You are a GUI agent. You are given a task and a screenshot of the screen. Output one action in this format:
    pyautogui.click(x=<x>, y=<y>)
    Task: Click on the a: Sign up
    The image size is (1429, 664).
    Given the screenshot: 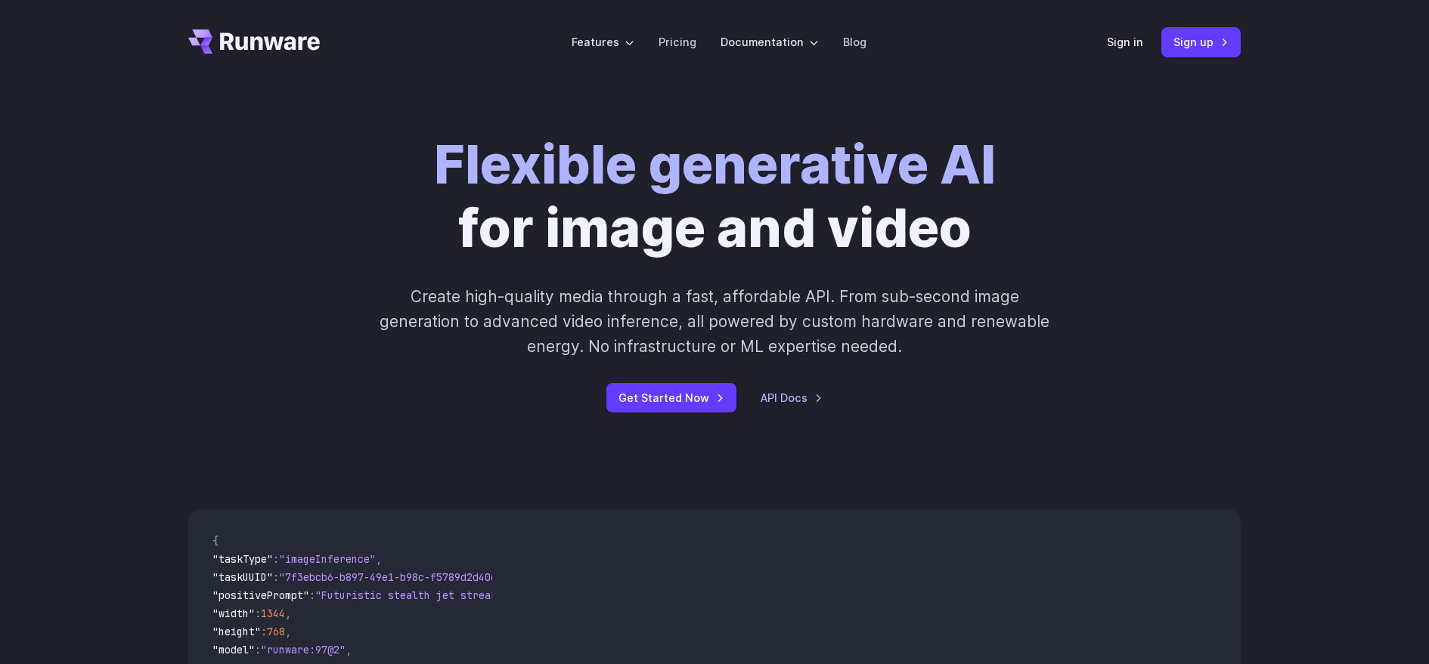 What is the action you would take?
    pyautogui.click(x=1200, y=42)
    